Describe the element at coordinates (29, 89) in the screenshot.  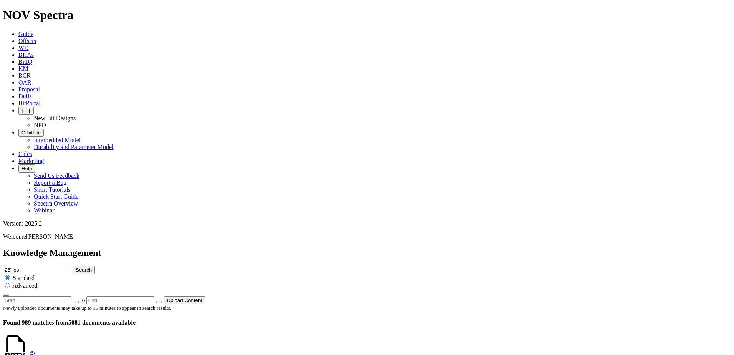
I see `span: Proposal` at that location.